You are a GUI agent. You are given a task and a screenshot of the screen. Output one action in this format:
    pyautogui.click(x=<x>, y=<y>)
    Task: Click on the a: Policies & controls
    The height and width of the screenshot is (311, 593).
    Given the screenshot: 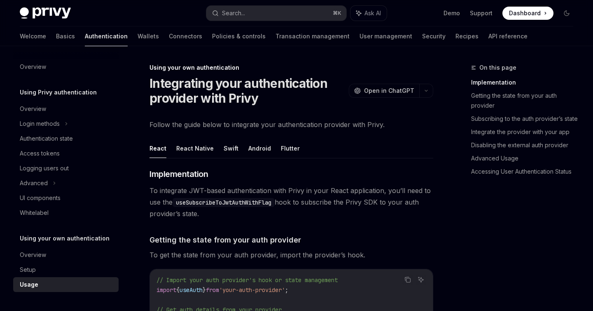 What is the action you would take?
    pyautogui.click(x=239, y=36)
    